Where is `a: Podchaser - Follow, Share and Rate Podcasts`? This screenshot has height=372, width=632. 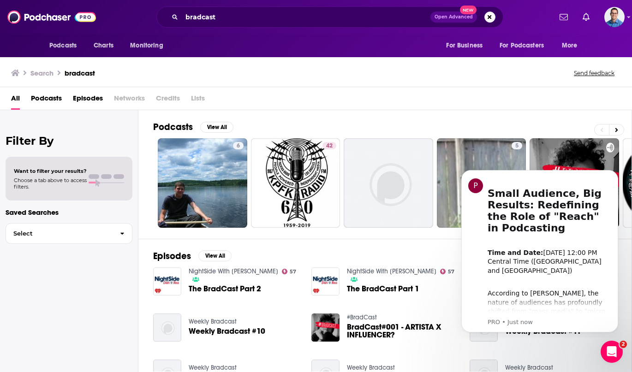
a: Podchaser - Follow, Share and Rate Podcasts is located at coordinates (52, 17).